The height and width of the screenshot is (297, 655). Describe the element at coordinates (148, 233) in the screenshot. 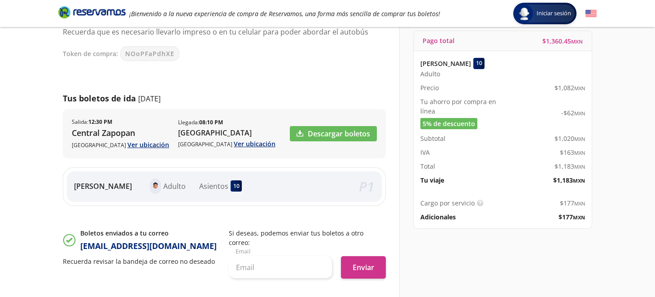

I see `p: Boletos enviados a tu correo` at that location.